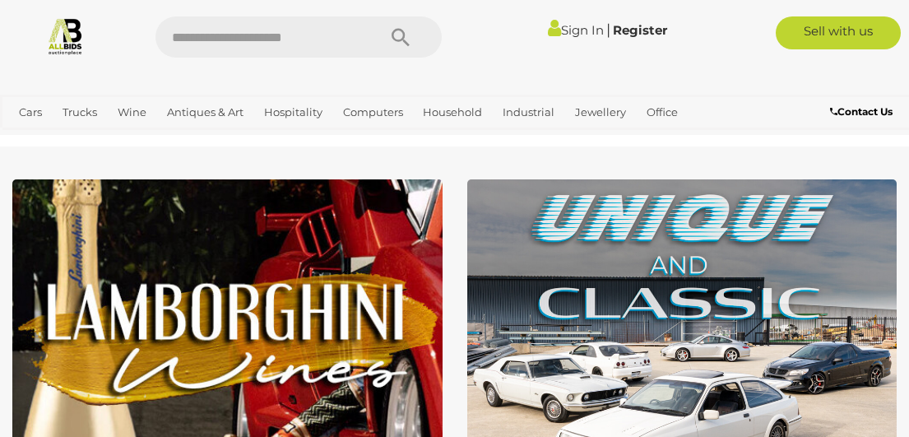  Describe the element at coordinates (662, 112) in the screenshot. I see `a: Office` at that location.